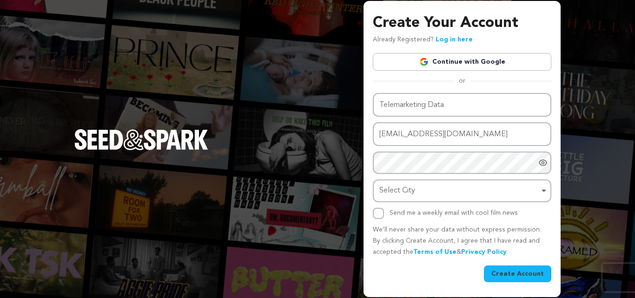 The image size is (635, 298). What do you see at coordinates (462, 81) in the screenshot?
I see `span: or` at bounding box center [462, 81].